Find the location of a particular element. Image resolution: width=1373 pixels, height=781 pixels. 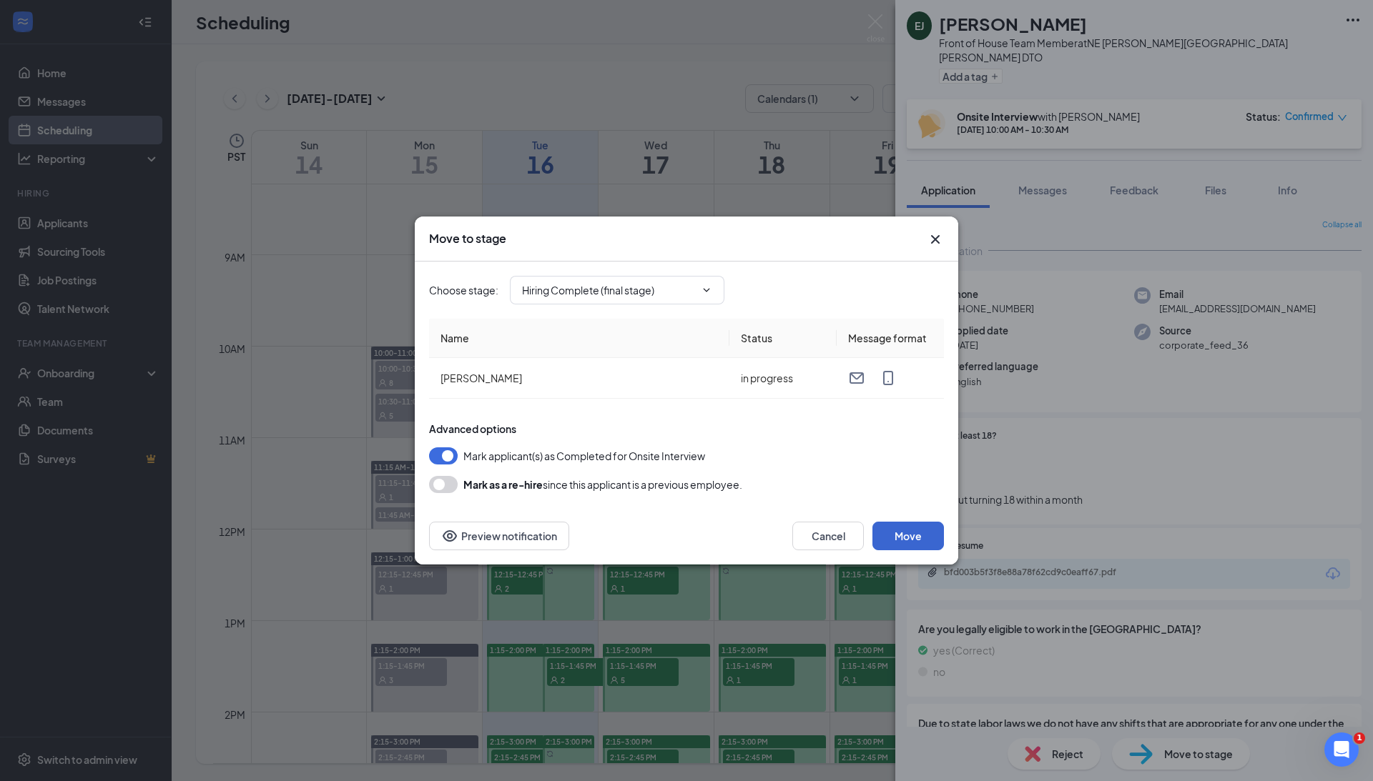

span: 1 is located at coordinates (1359, 739).